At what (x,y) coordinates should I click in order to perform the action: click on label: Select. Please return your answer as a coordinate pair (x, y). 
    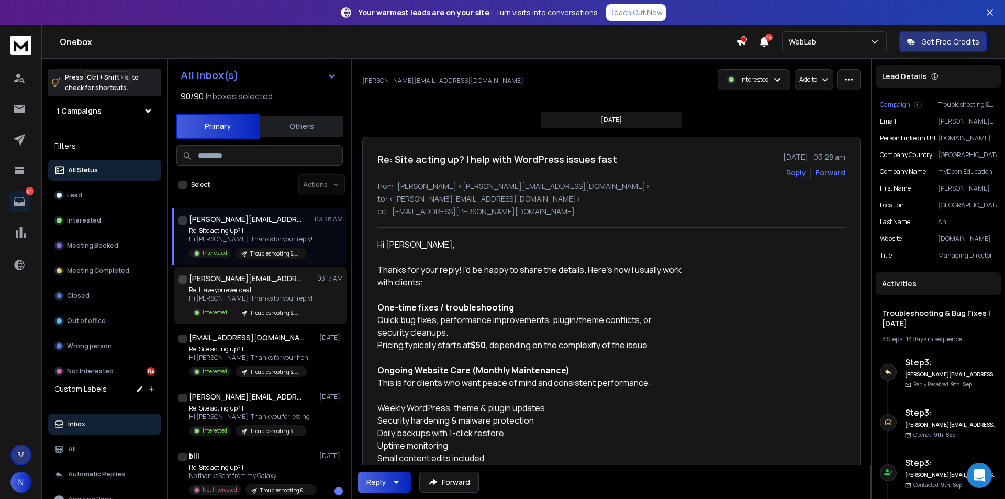
    Looking at the image, I should click on (200, 185).